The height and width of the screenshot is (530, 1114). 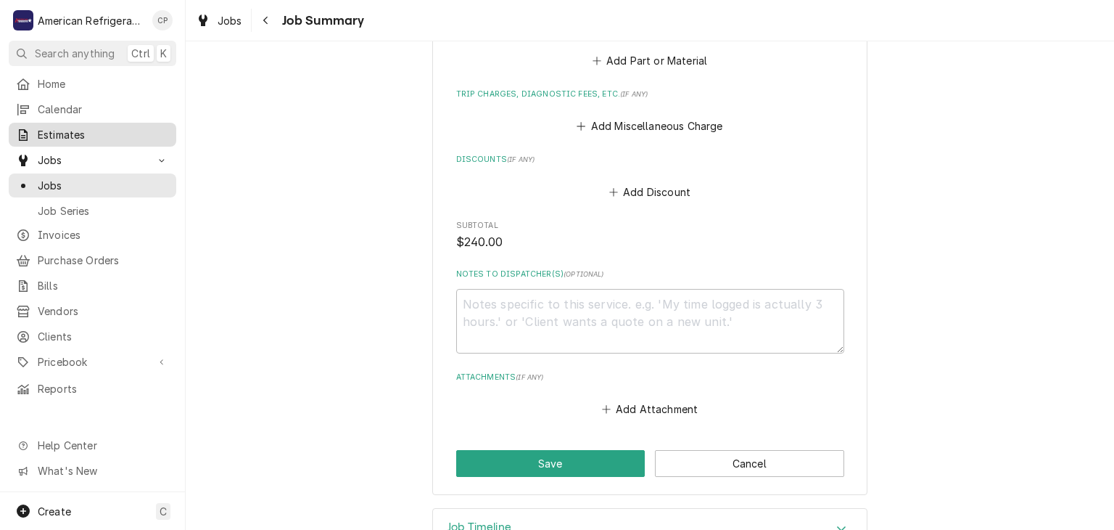 What do you see at coordinates (91, 20) in the screenshot?
I see `div: American Refrigeration LLC` at bounding box center [91, 20].